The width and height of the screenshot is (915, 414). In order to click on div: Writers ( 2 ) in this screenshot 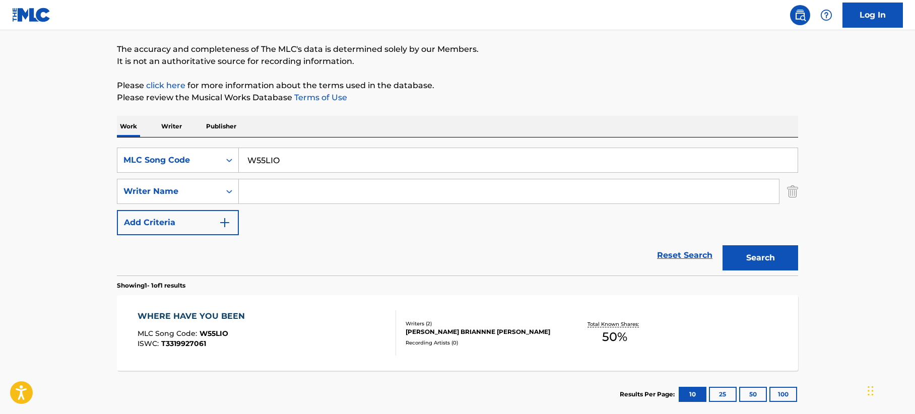, I will do `click(482, 324)`.